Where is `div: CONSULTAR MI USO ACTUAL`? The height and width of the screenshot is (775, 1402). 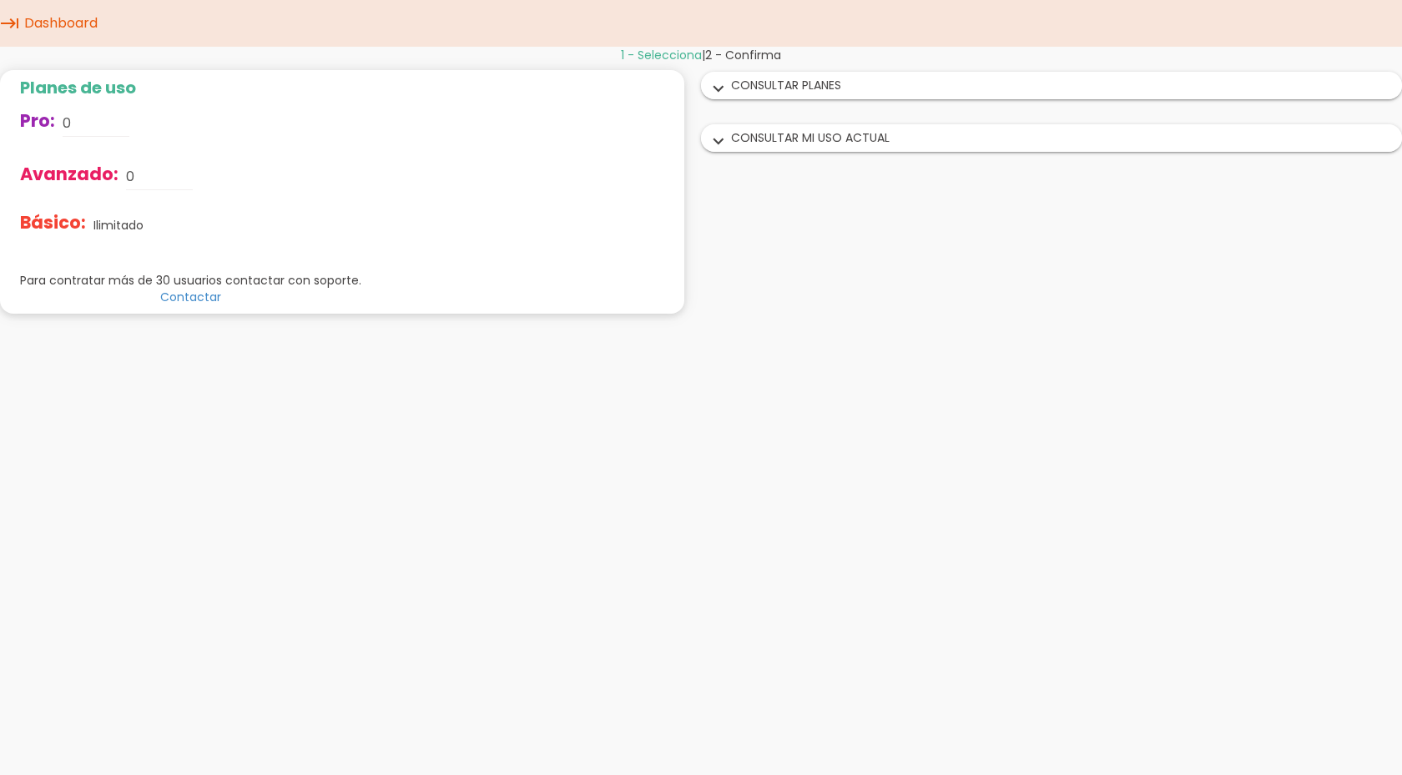
div: CONSULTAR MI USO ACTUAL is located at coordinates (1051, 138).